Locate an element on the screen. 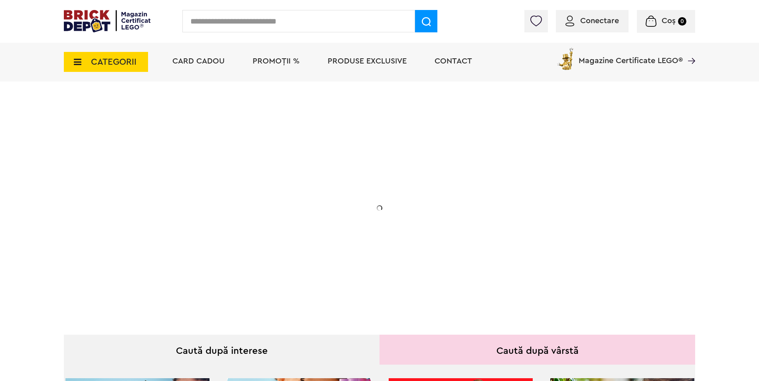 The image size is (759, 381). span: Produse exclusive is located at coordinates (367, 61).